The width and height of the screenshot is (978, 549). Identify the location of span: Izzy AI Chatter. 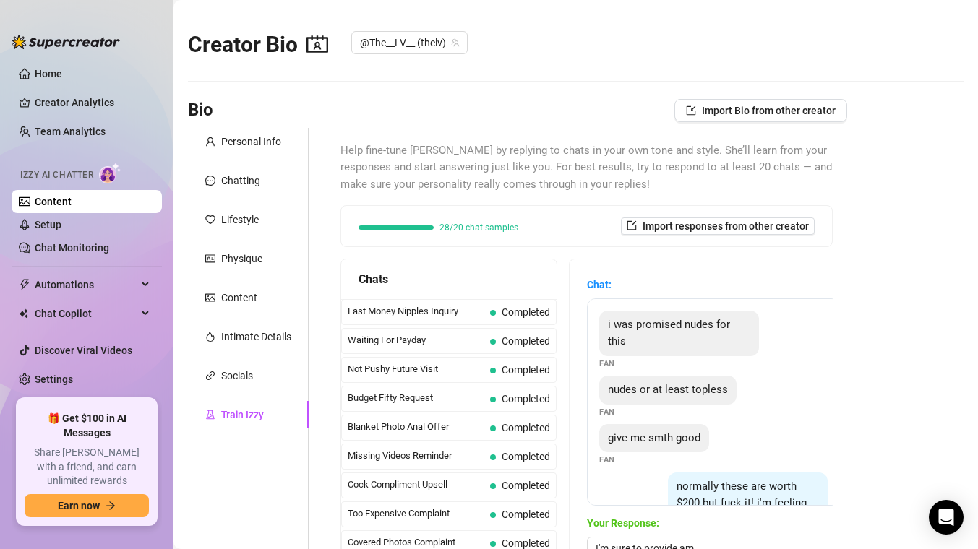
(56, 175).